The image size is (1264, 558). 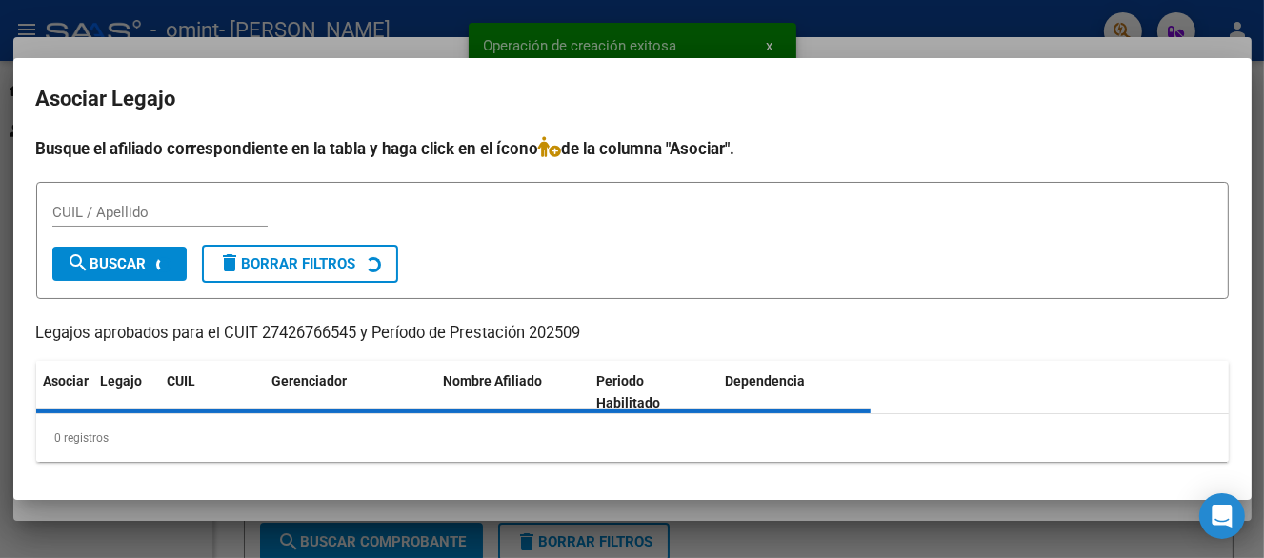 I want to click on mat-icon: search, so click(x=79, y=263).